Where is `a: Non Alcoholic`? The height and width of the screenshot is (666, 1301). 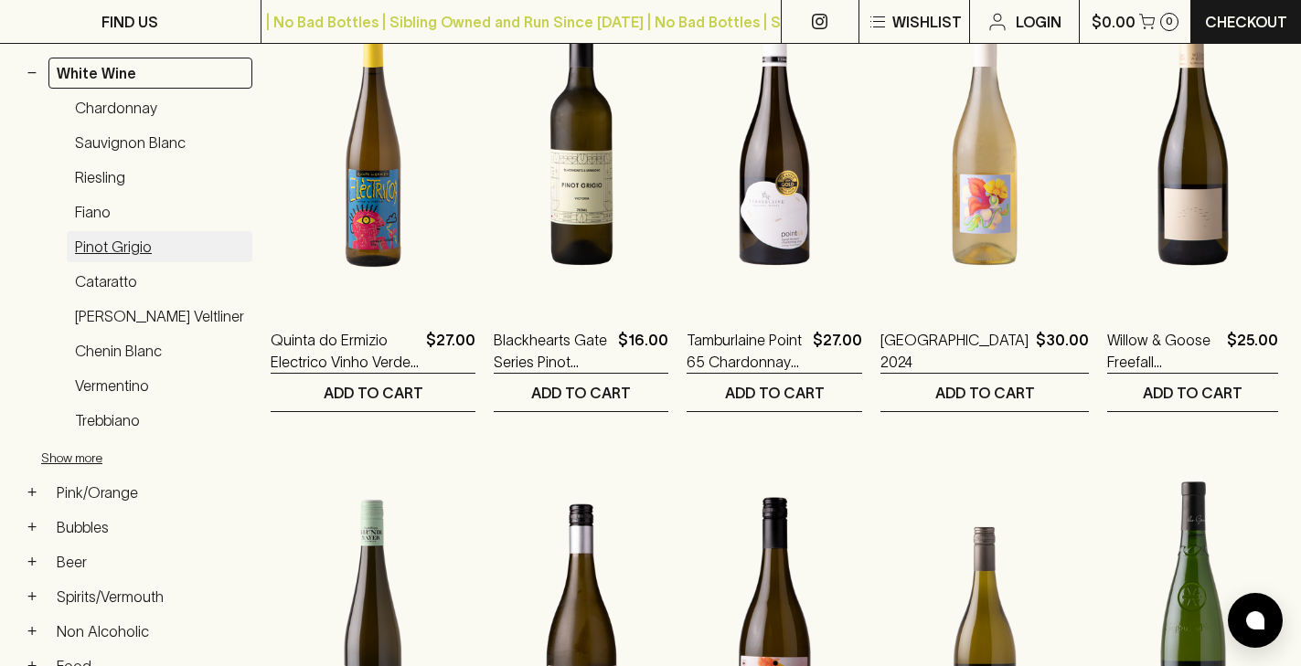 a: Non Alcoholic is located at coordinates (150, 632).